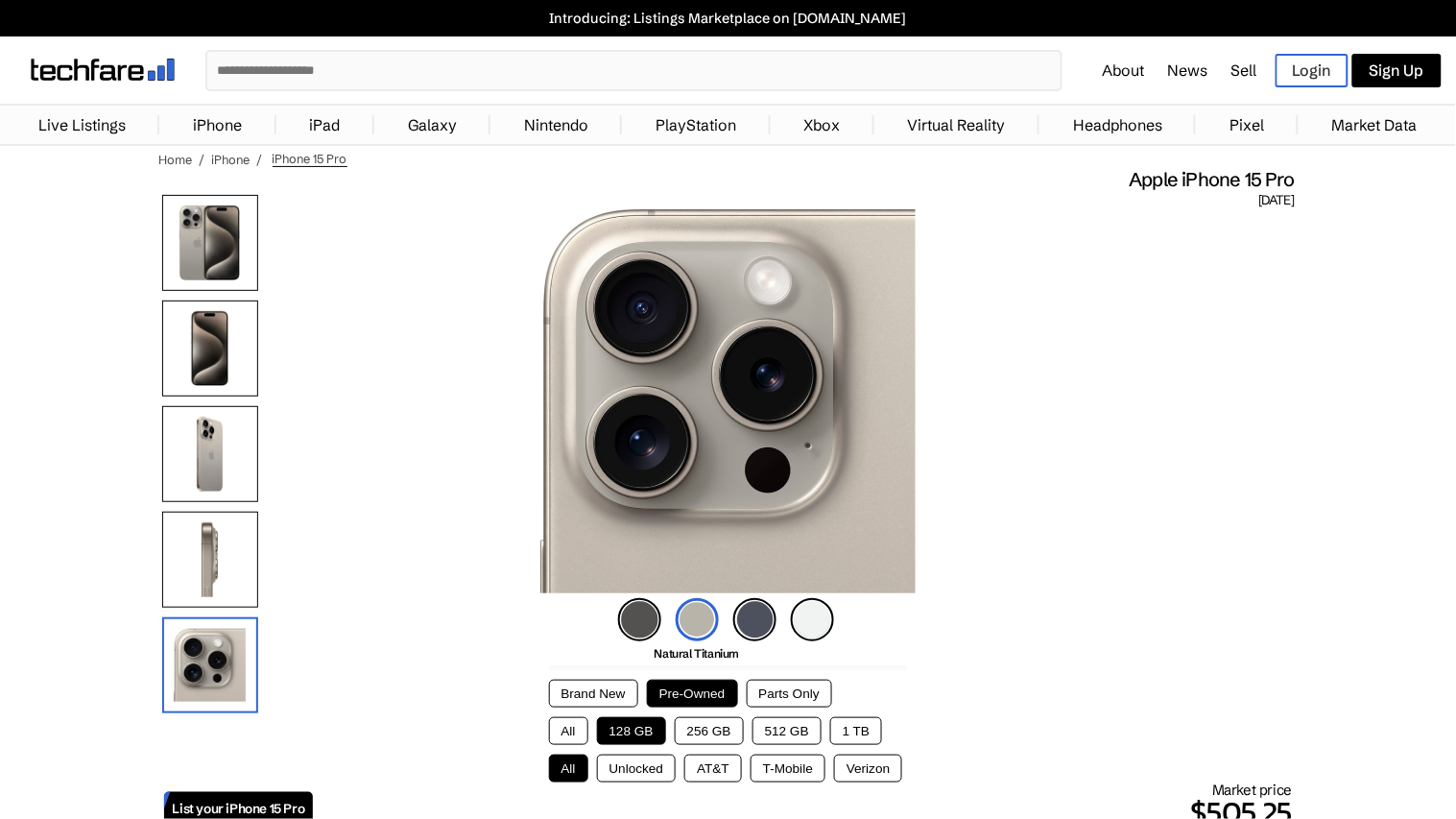 The width and height of the screenshot is (1456, 819). I want to click on a: iPad, so click(325, 125).